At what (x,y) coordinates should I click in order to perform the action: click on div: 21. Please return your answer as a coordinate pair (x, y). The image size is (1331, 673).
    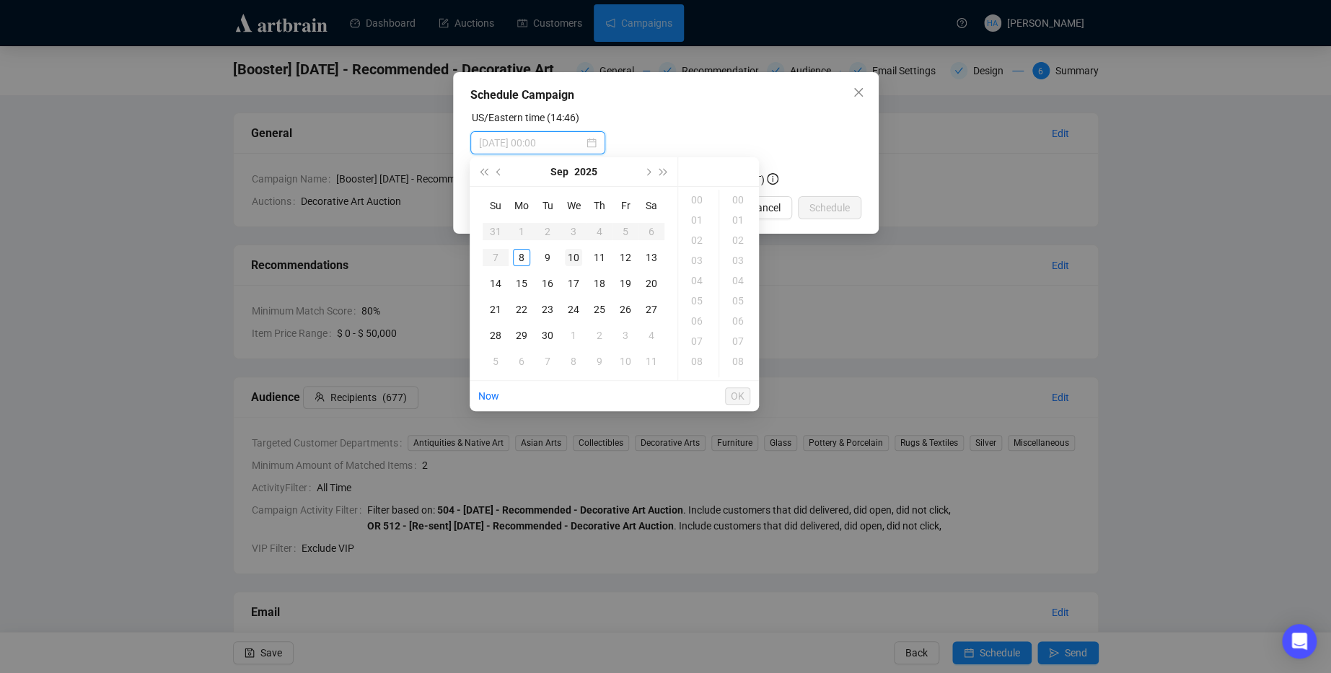
    Looking at the image, I should click on (496, 309).